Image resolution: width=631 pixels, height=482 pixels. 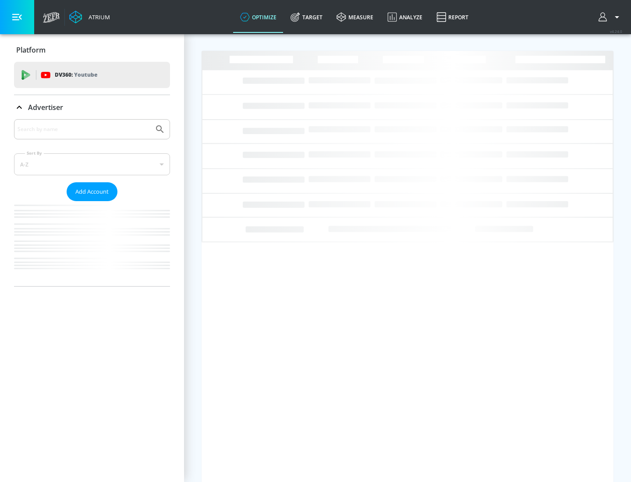 I want to click on p: Advertiser, so click(x=46, y=107).